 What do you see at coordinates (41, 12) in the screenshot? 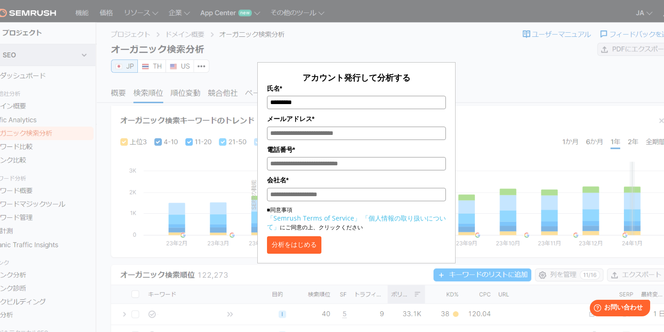
I see `span: お問い合わせ` at bounding box center [41, 12].